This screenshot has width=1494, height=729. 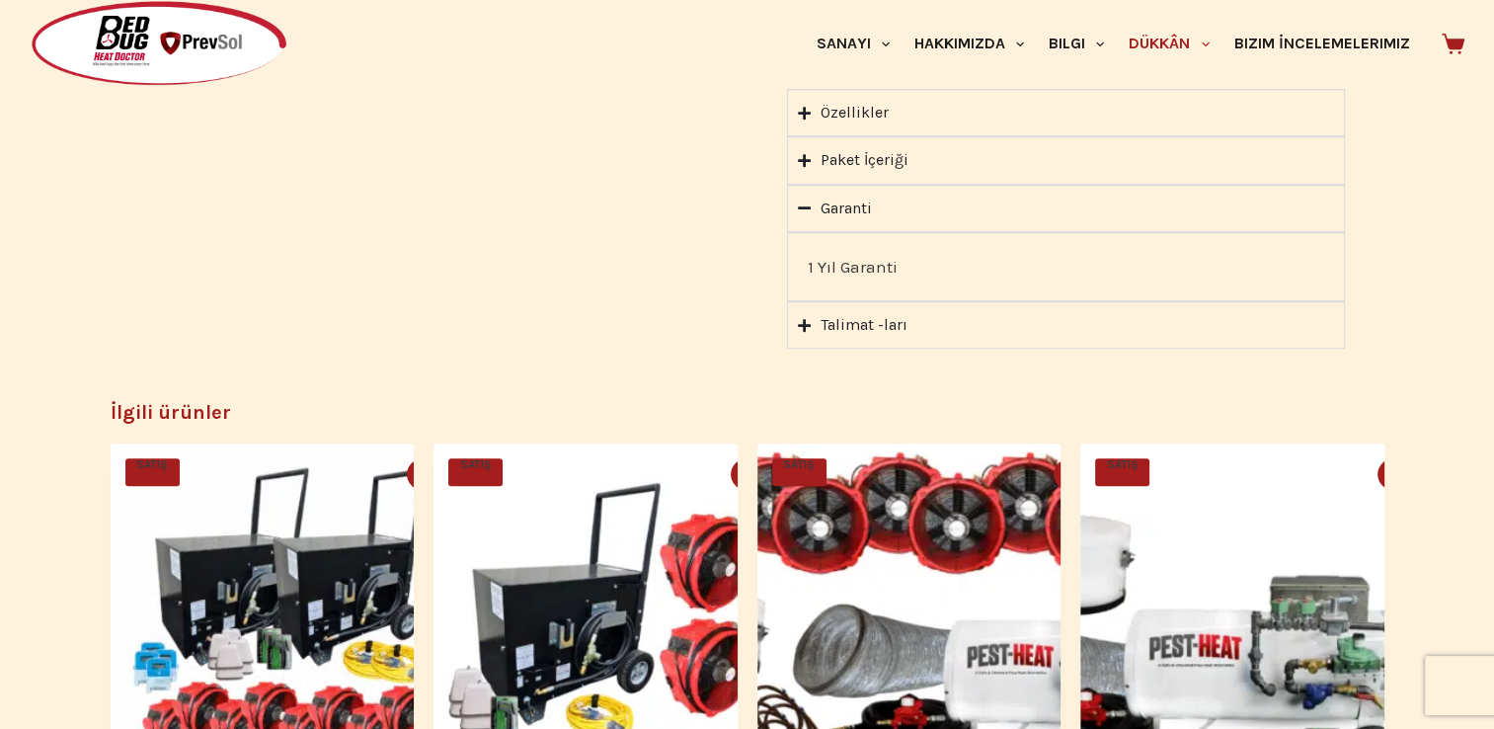 I want to click on summary: Talimat -ları, so click(x=1065, y=325).